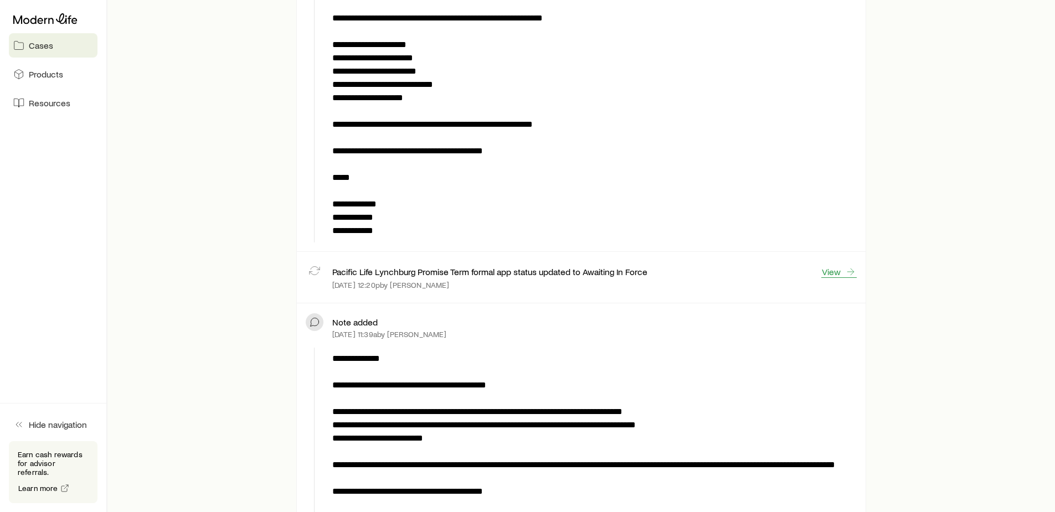 This screenshot has width=1055, height=512. What do you see at coordinates (839, 272) in the screenshot?
I see `a: View` at bounding box center [839, 272].